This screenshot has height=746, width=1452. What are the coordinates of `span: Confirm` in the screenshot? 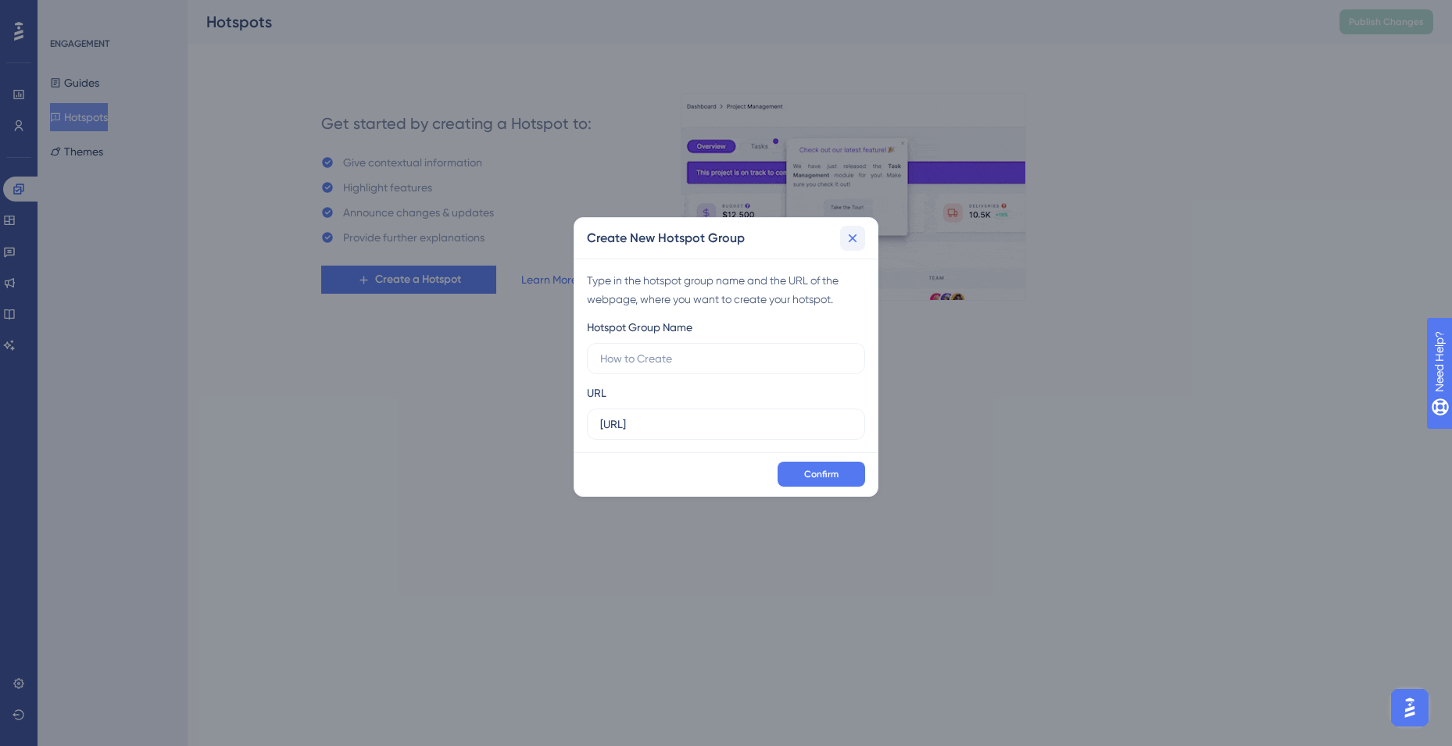 It's located at (821, 474).